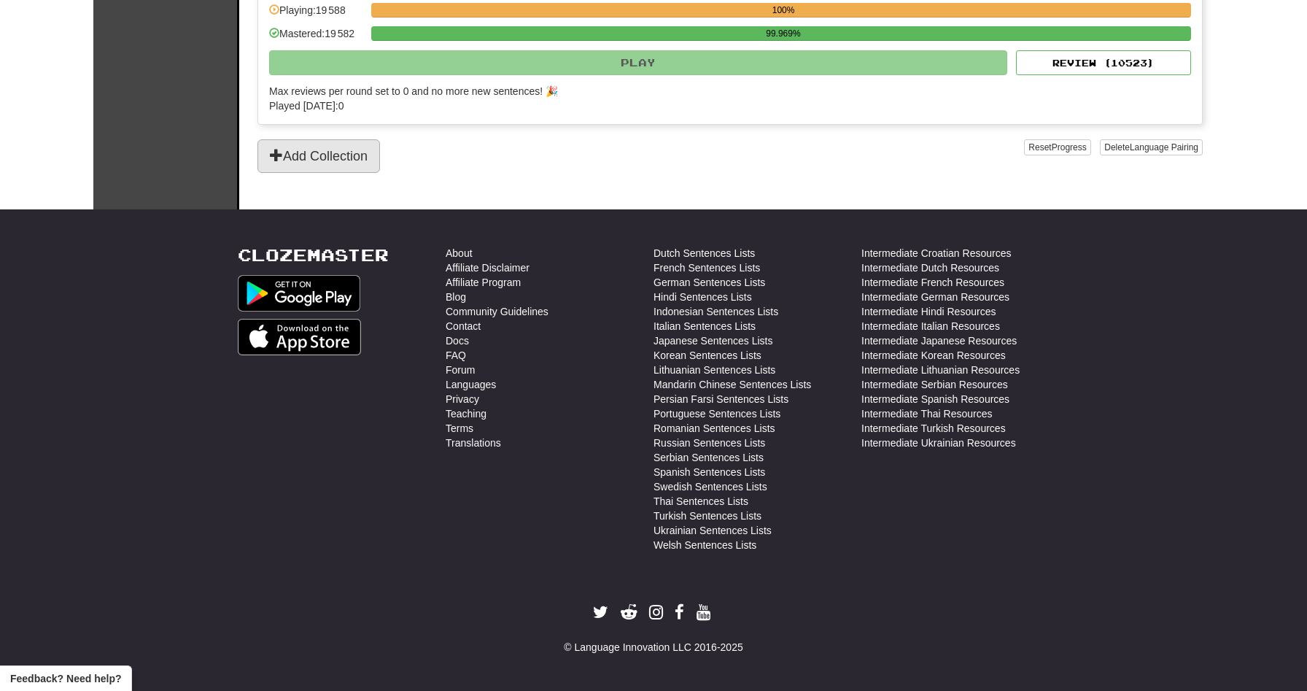 This screenshot has height=691, width=1307. I want to click on a: Intermediate Turkish Resources, so click(933, 428).